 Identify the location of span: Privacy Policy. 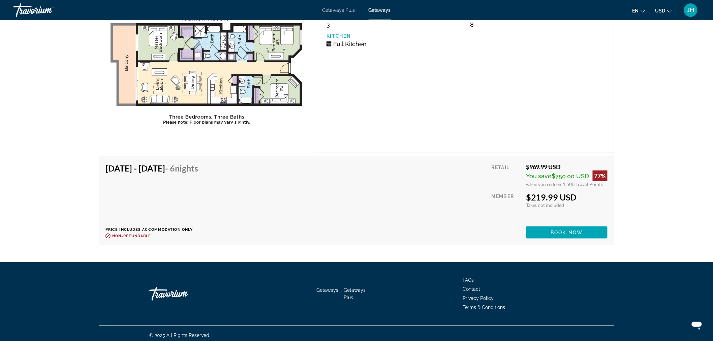
(478, 298).